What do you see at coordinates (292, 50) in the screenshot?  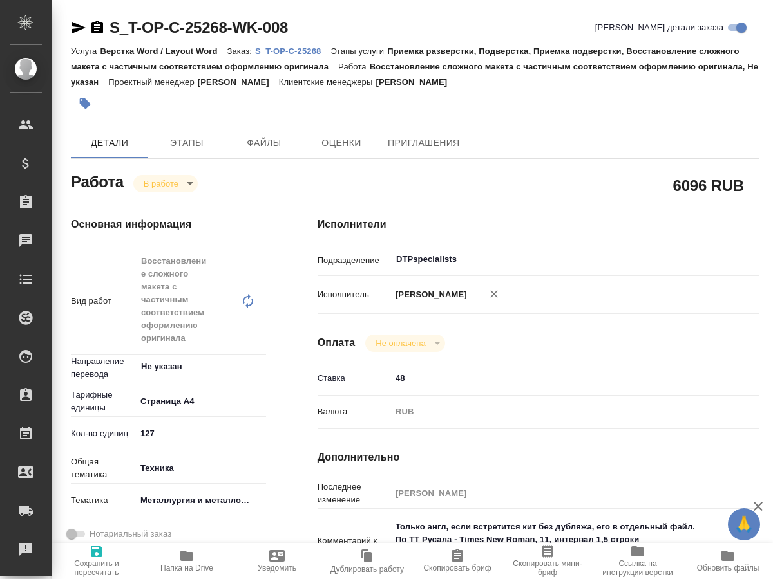 I see `a: S_T-OP-C-25268` at bounding box center [292, 50].